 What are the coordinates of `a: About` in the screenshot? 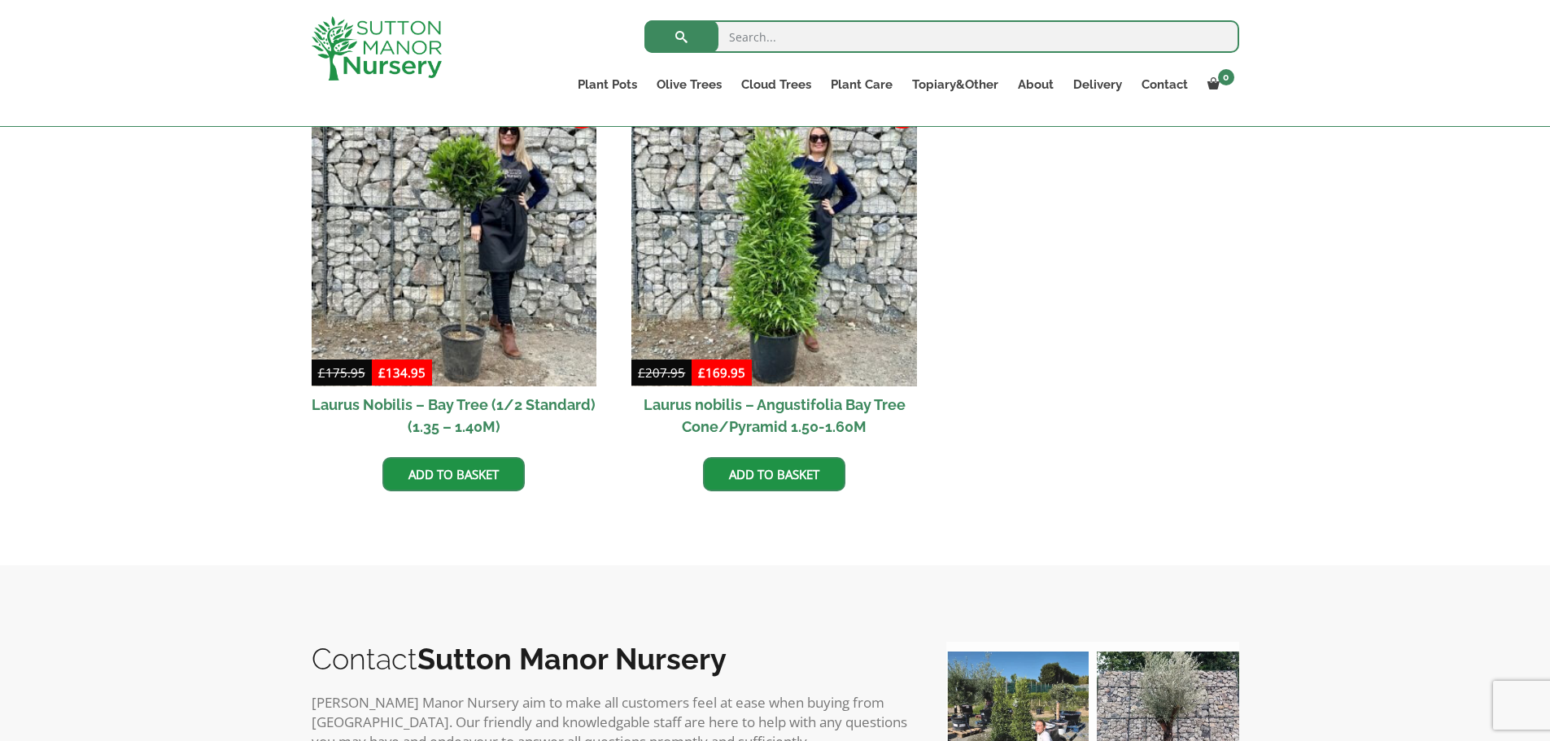 It's located at (1036, 85).